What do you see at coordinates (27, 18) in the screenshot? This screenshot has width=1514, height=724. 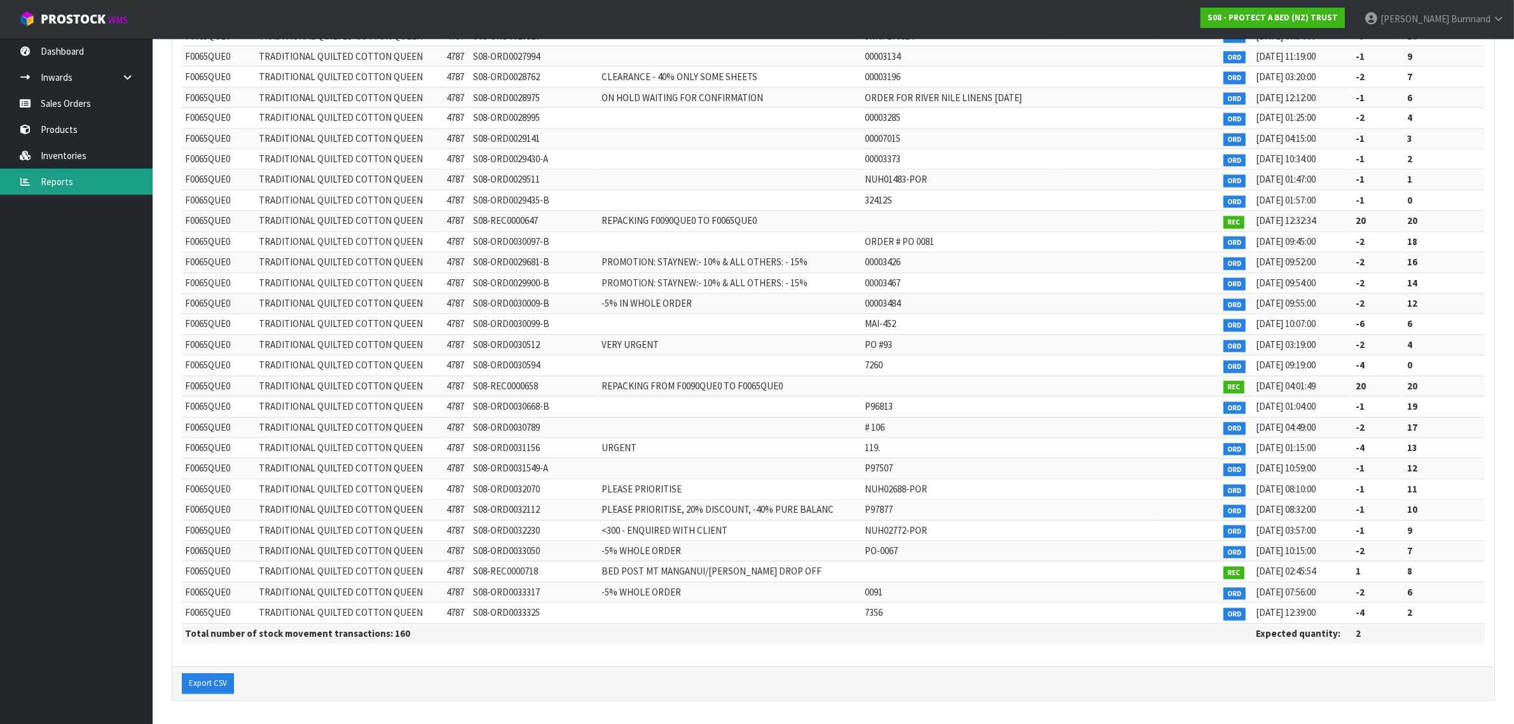 I see `img: cube-alt.png` at bounding box center [27, 18].